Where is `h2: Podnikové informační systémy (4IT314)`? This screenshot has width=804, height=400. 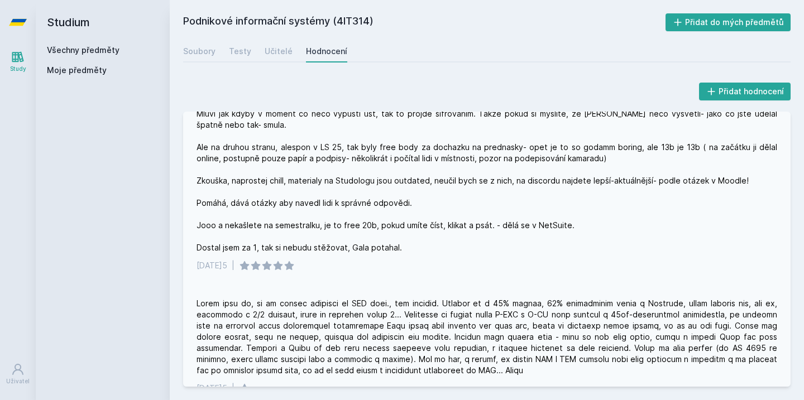
h2: Podnikové informační systémy (4IT314) is located at coordinates (424, 22).